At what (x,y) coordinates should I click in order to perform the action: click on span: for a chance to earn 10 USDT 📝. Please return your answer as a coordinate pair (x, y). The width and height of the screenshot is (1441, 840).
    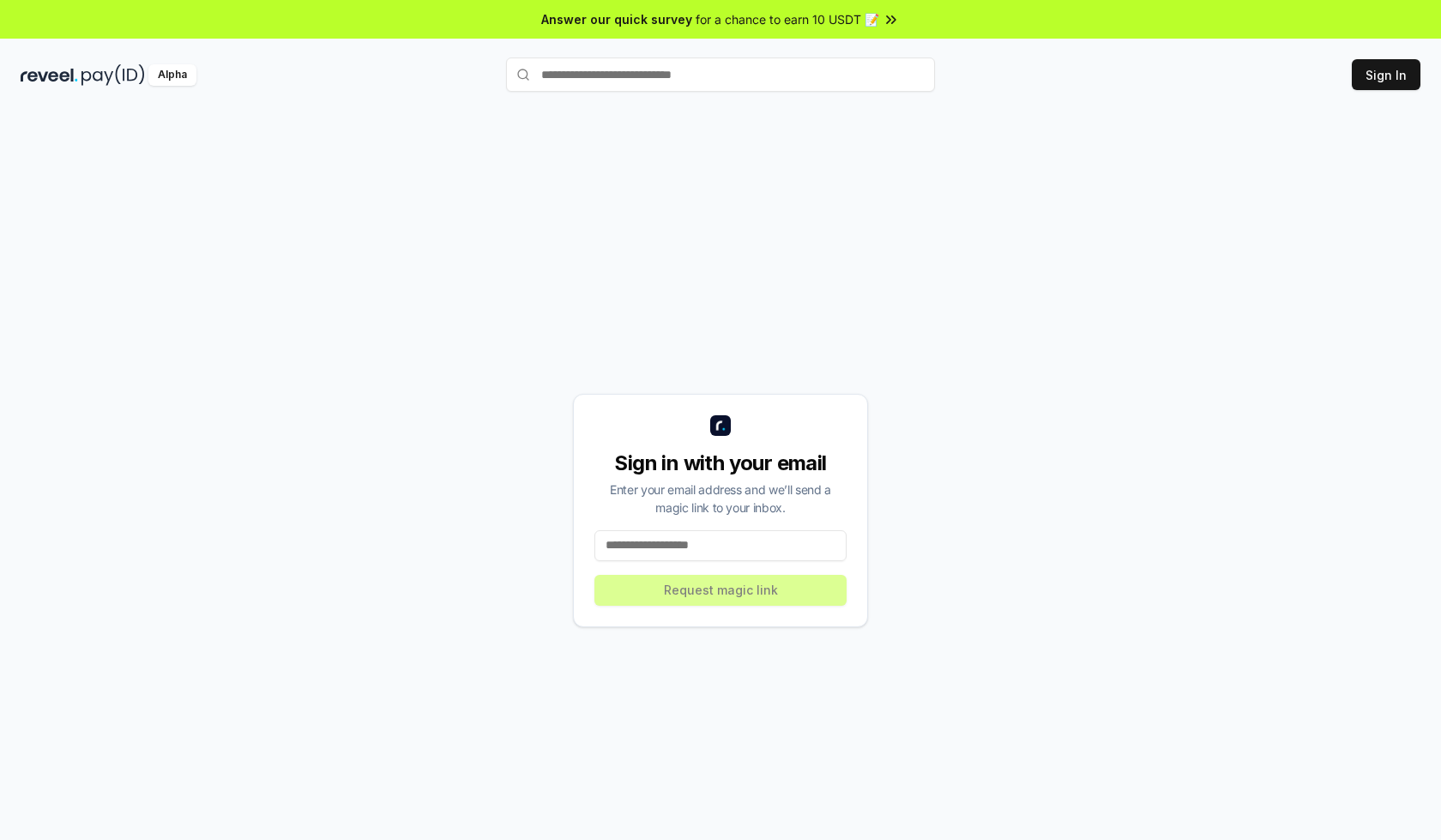
    Looking at the image, I should click on (788, 19).